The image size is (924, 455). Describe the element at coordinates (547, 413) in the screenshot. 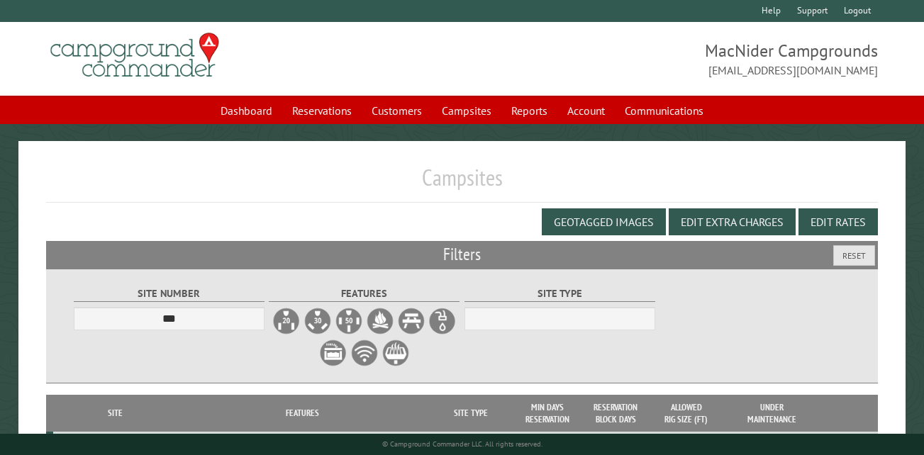

I see `th: Min Days Reservation` at that location.